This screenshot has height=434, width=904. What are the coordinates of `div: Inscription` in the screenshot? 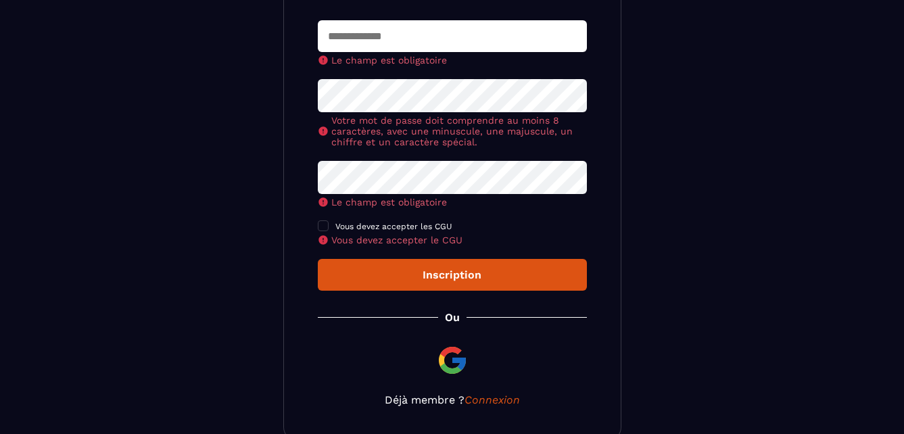 It's located at (452, 274).